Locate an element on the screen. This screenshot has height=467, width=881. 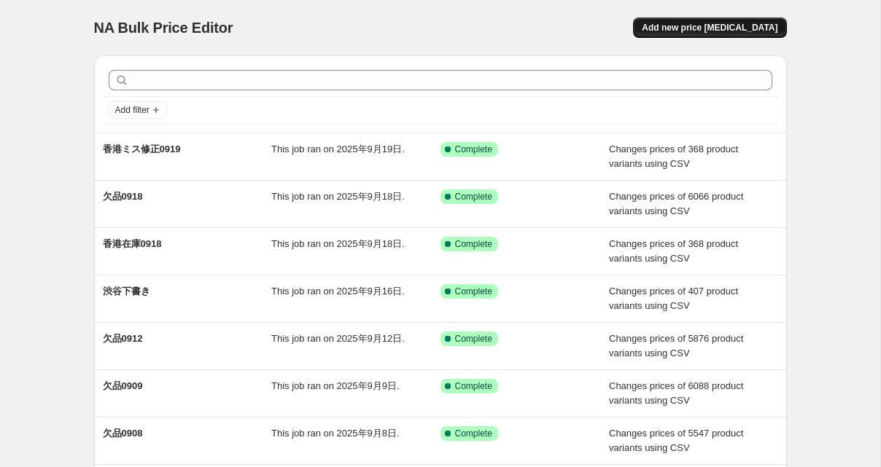
span: Changes prices of 407 product variants using CSV is located at coordinates (673, 298).